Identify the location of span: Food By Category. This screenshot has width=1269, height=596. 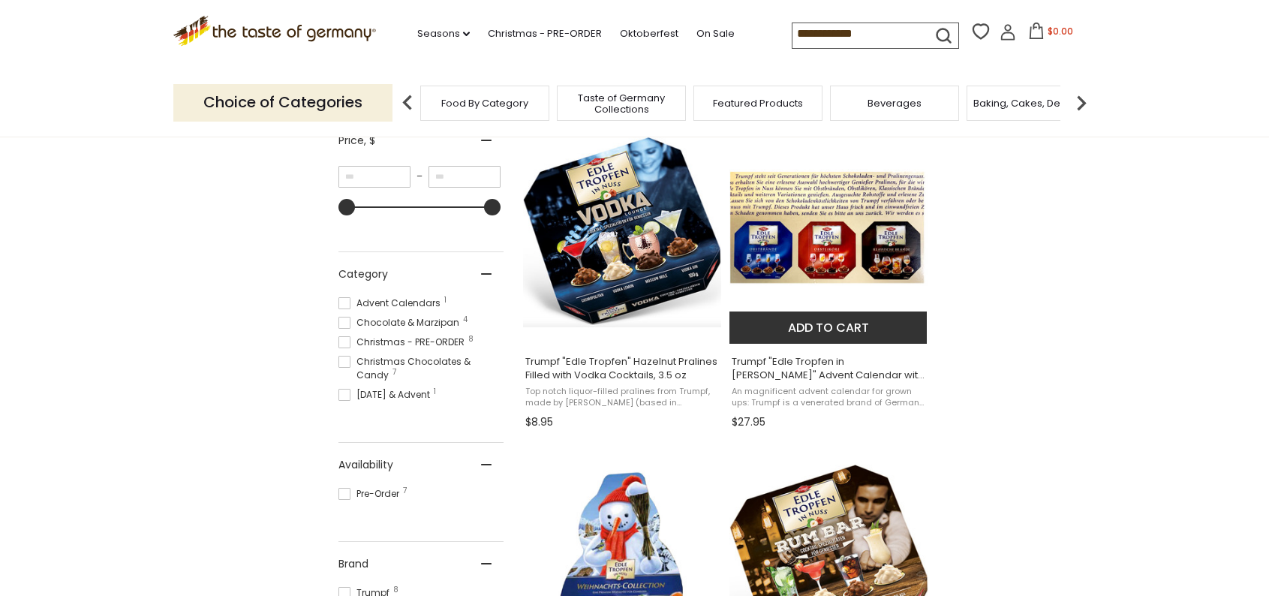
(485, 103).